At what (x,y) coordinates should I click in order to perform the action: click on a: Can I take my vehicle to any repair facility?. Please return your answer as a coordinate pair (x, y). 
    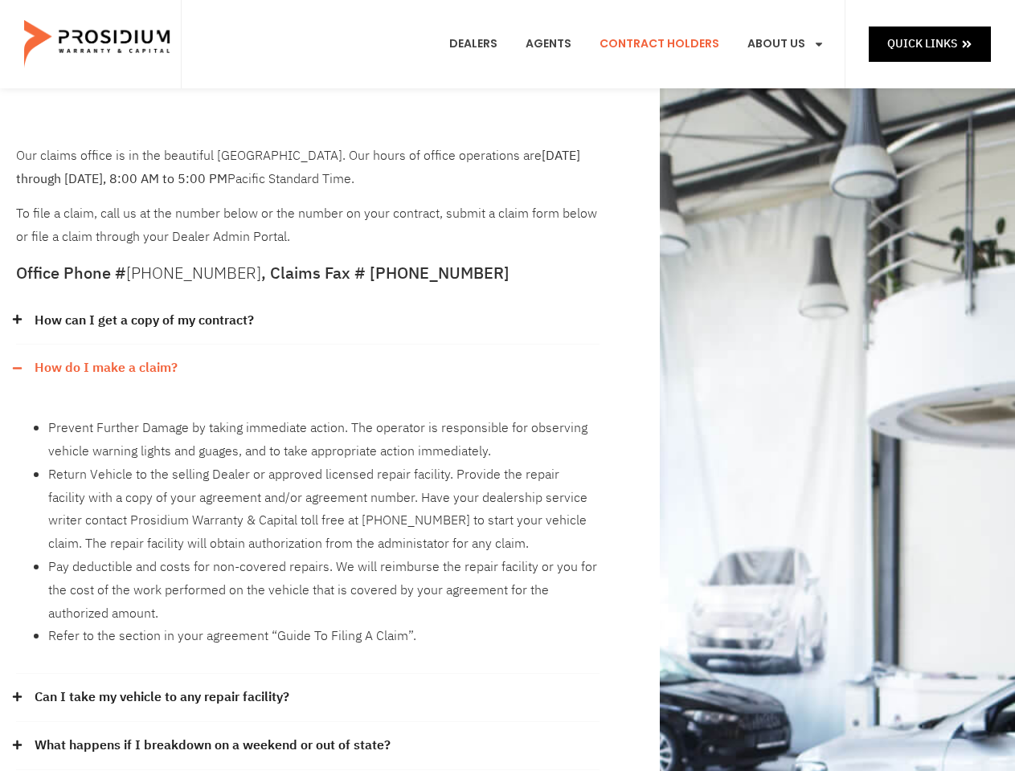
    Looking at the image, I should click on (161, 697).